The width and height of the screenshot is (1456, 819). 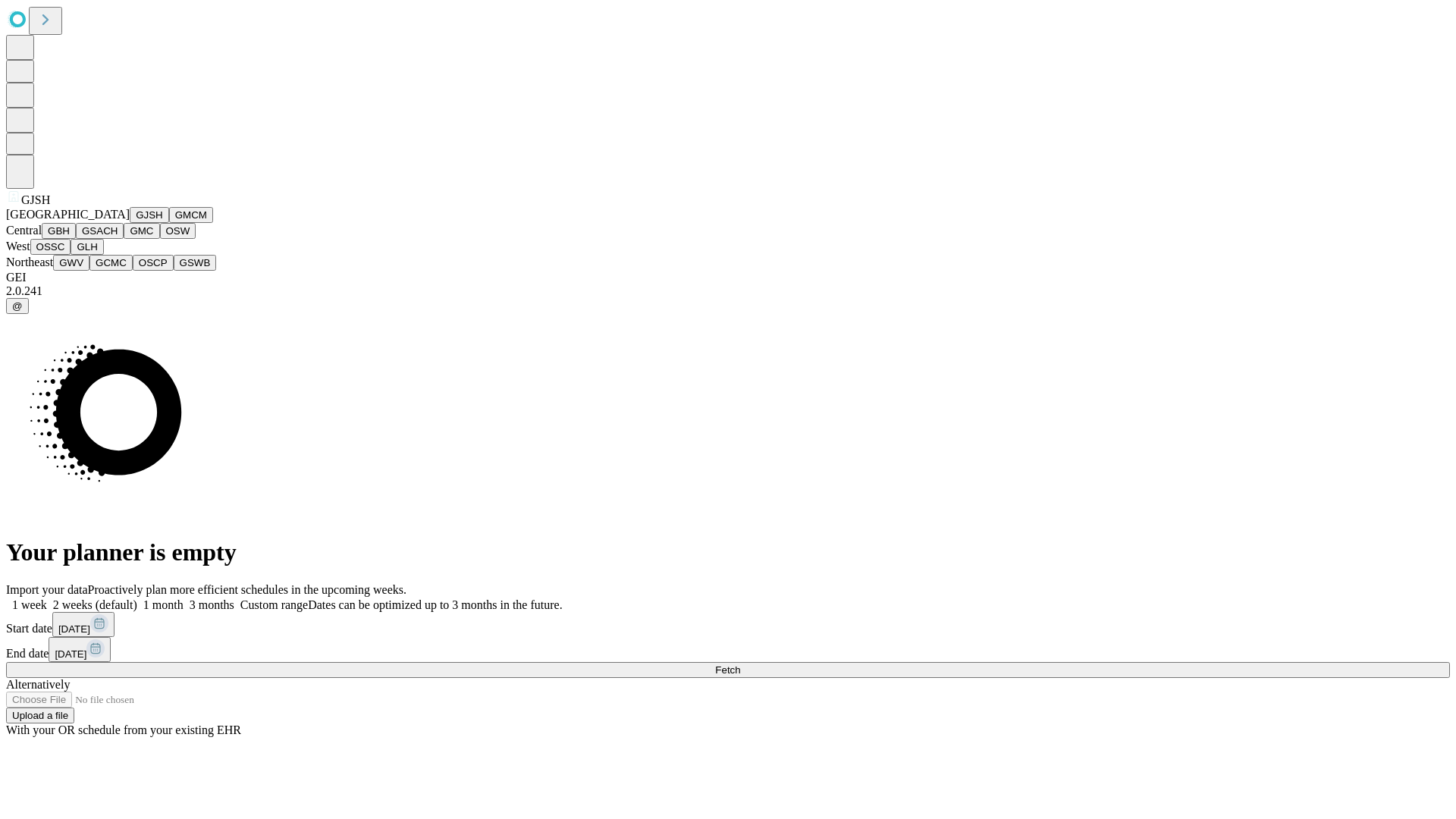 What do you see at coordinates (123, 730) in the screenshot?
I see `span: With your OR schedule from your existing EHR` at bounding box center [123, 730].